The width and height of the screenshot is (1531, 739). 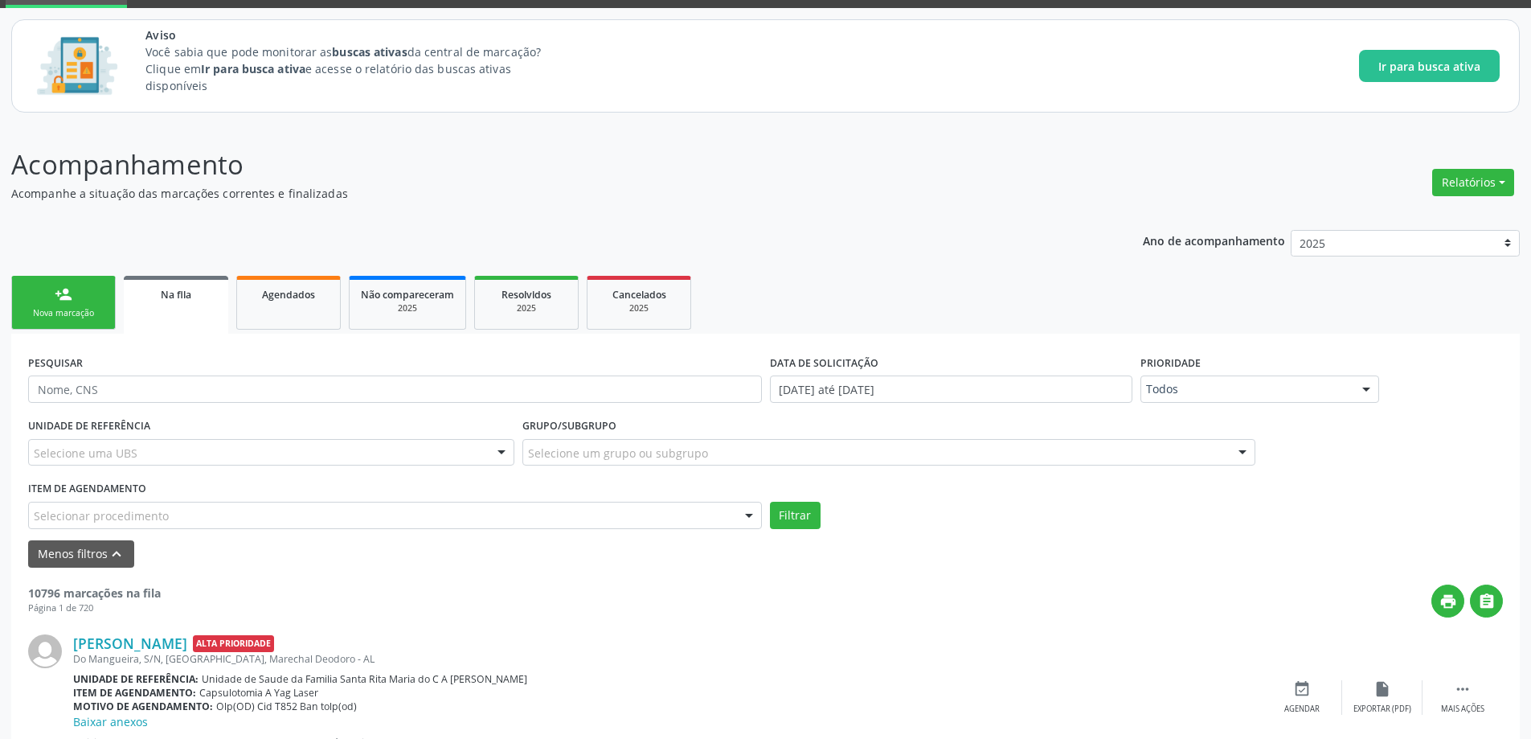 What do you see at coordinates (539, 165) in the screenshot?
I see `p: Acompanhamento` at bounding box center [539, 165].